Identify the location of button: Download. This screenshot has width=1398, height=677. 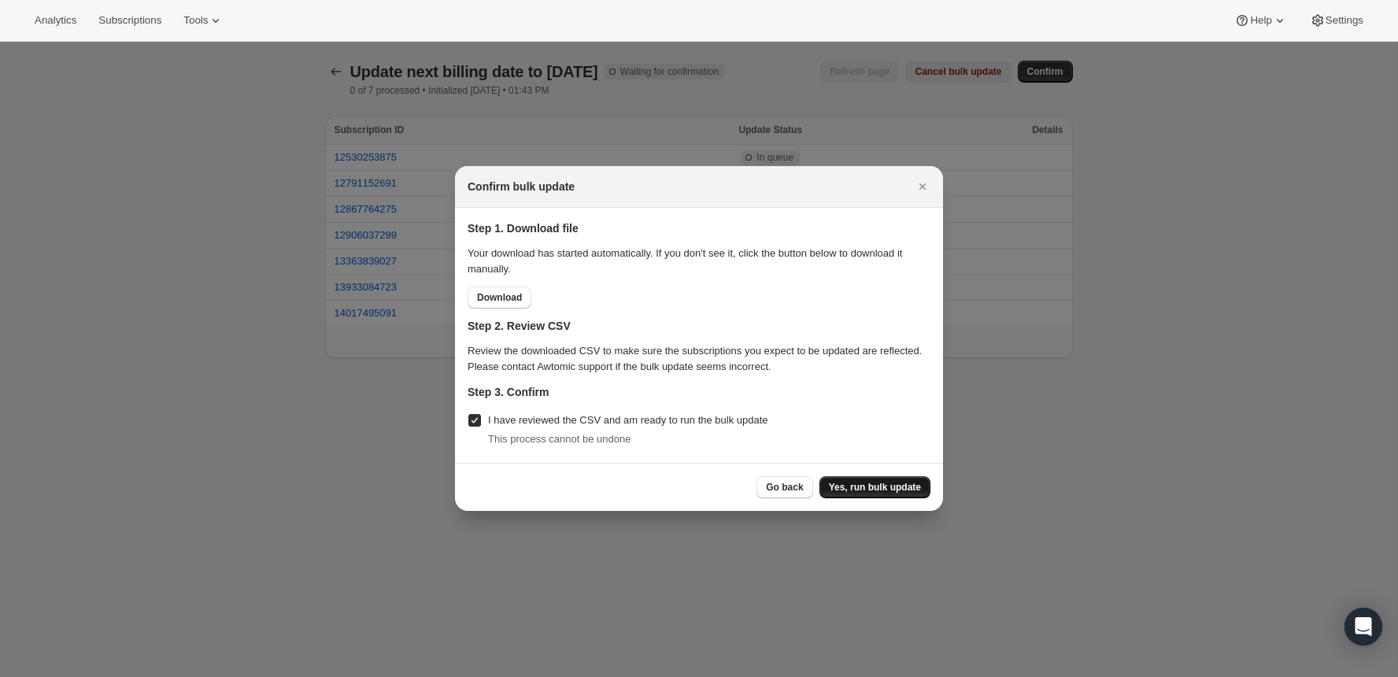
(499, 298).